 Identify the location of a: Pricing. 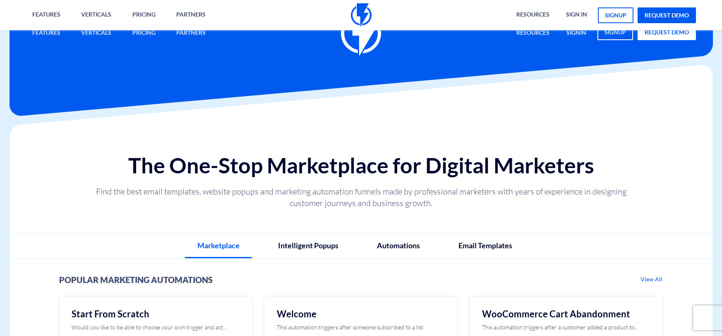
(144, 33).